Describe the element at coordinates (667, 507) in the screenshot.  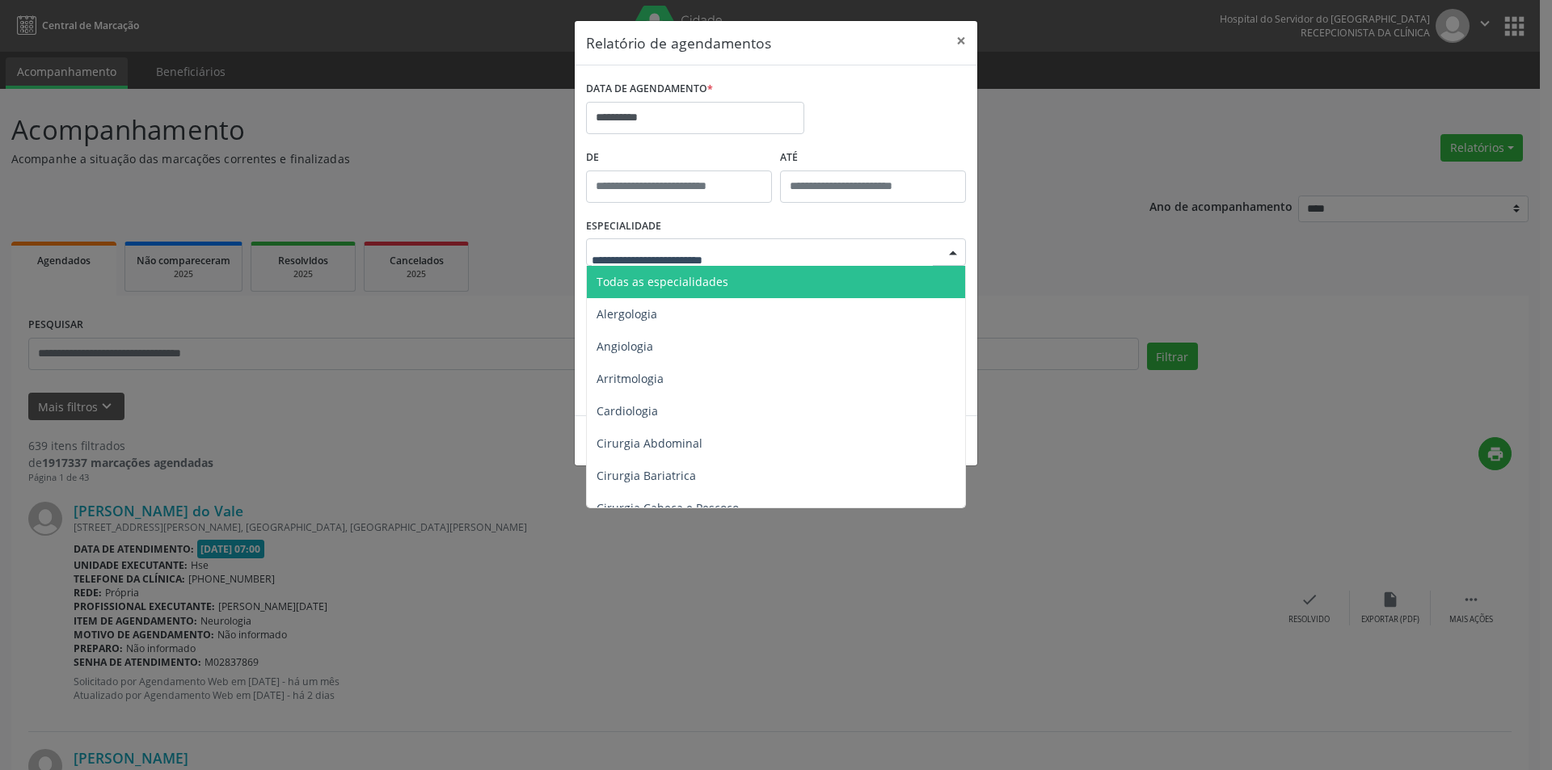
I see `span: Cirurgia Cabeça e Pescoço` at that location.